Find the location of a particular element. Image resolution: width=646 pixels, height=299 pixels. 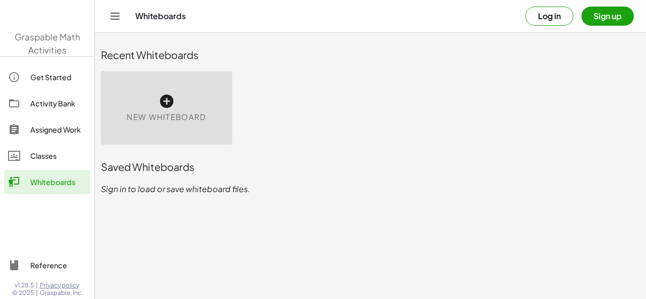

a: Classes is located at coordinates (47, 156).